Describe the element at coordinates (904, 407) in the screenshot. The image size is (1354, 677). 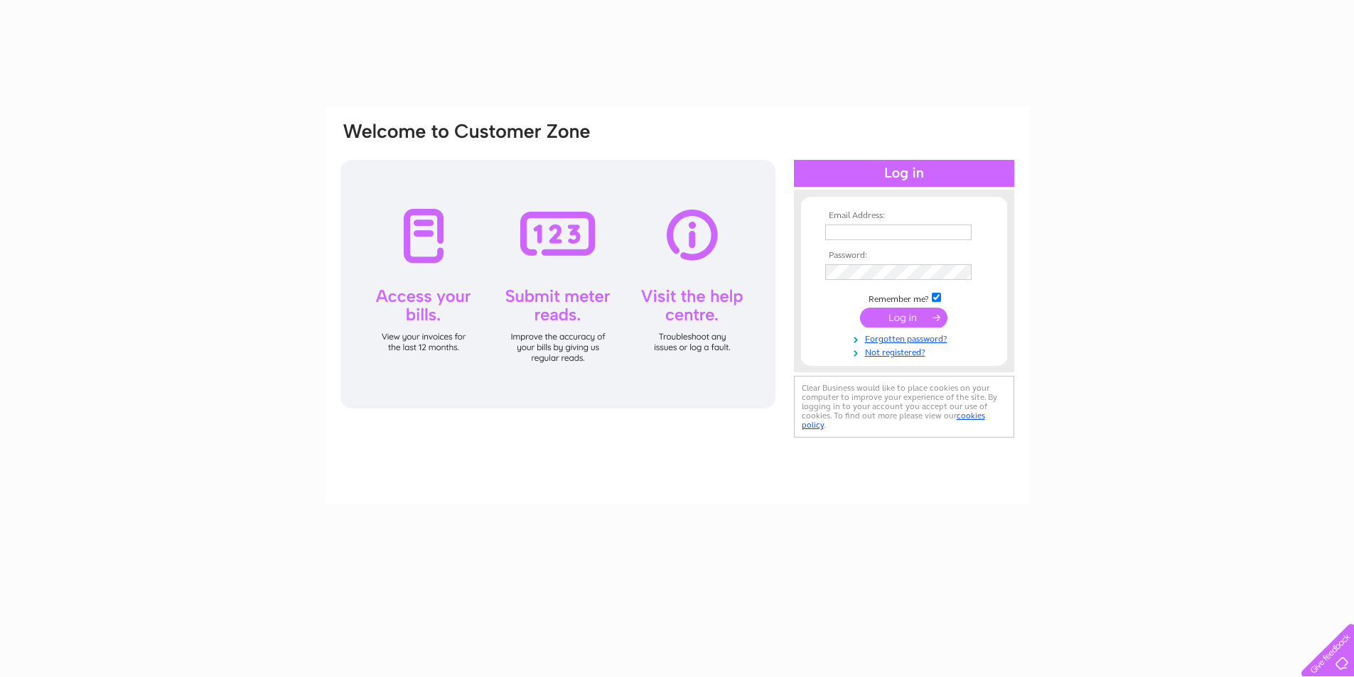
I see `div: Clear Business would like to place cookies on your computer to improve your experience of the sit...` at that location.